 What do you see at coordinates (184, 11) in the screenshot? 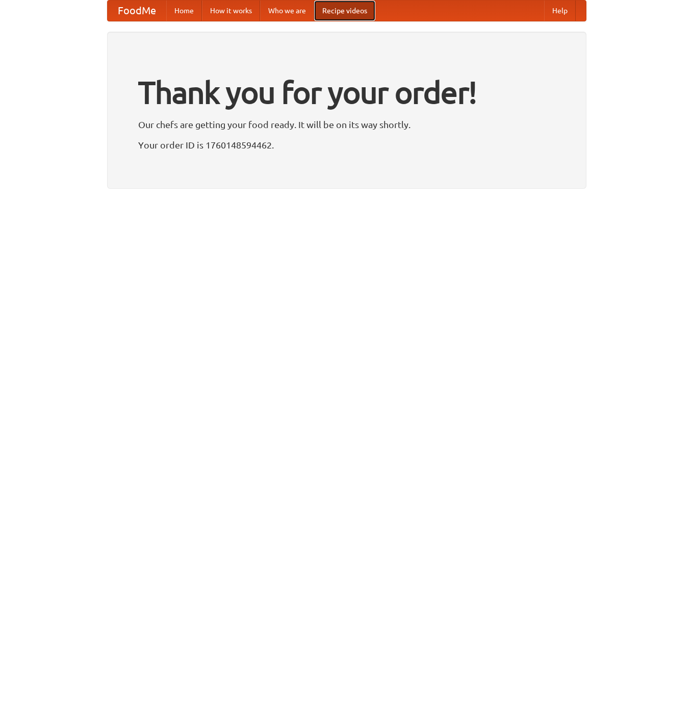
I see `a: Home` at bounding box center [184, 11].